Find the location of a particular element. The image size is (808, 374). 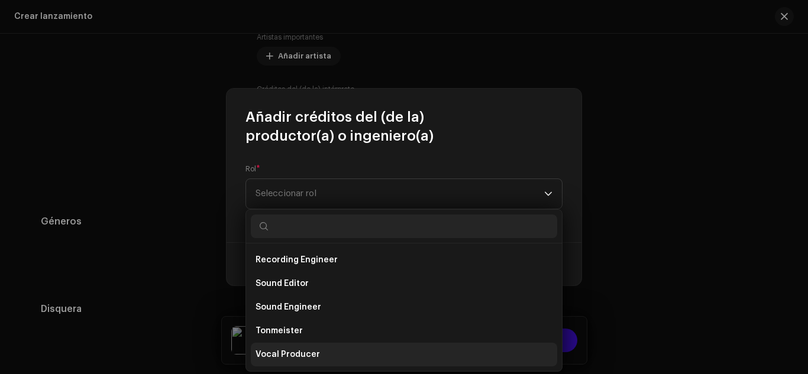

label: Rol is located at coordinates (253, 169).